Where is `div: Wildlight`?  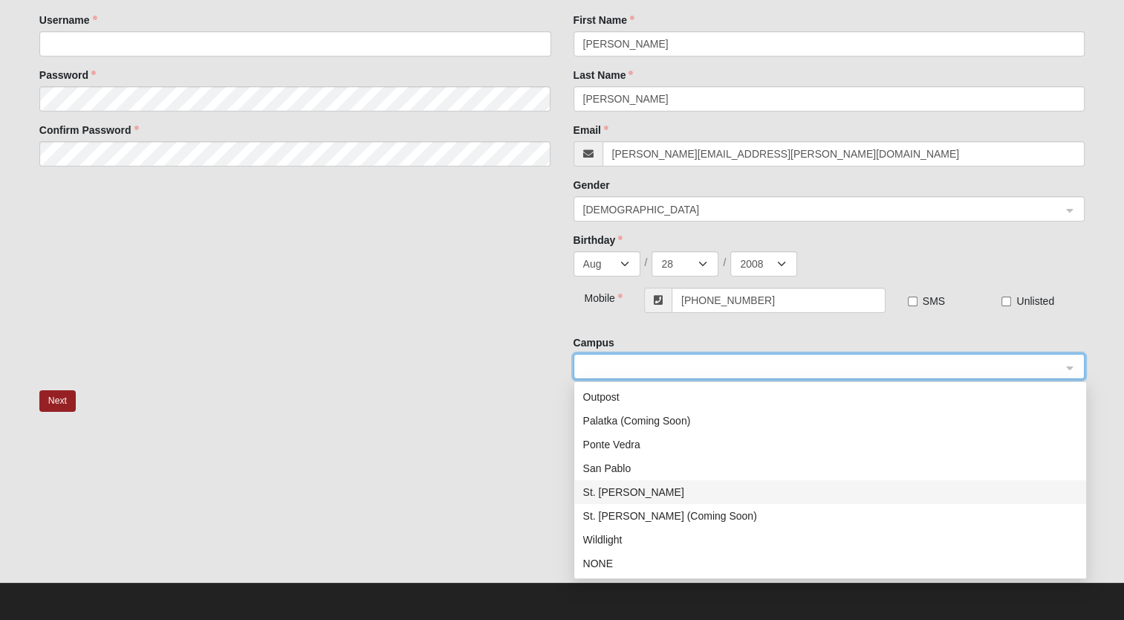
div: Wildlight is located at coordinates (830, 539).